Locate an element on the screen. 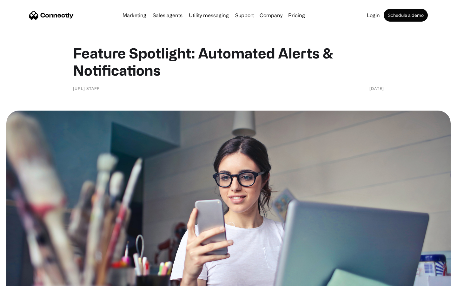 Image resolution: width=457 pixels, height=286 pixels. a: Utility messaging is located at coordinates (209, 15).